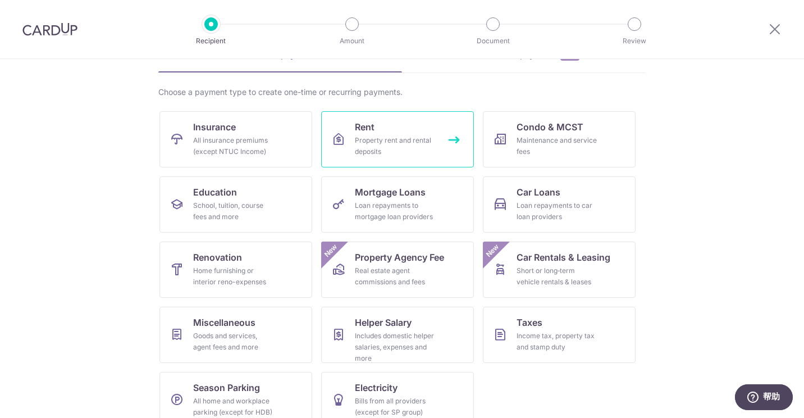 The height and width of the screenshot is (418, 804). What do you see at coordinates (395, 347) in the screenshot?
I see `div: Includes domestic helper salaries, expenses and more` at bounding box center [395, 347].